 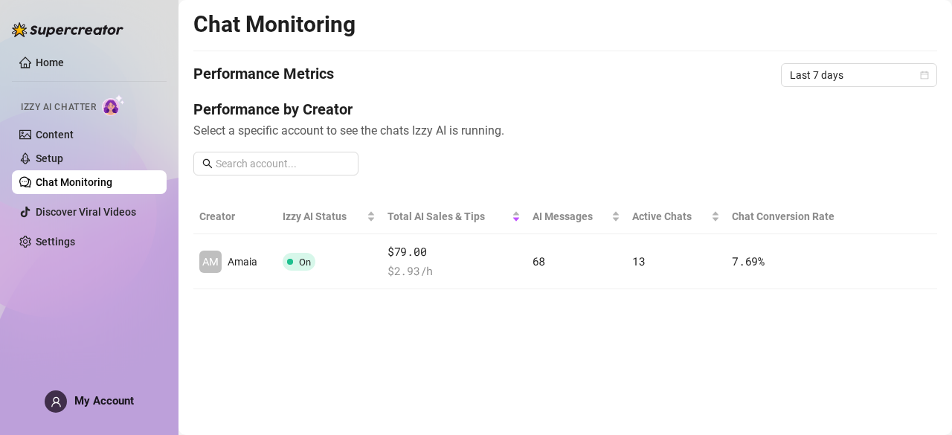 I want to click on h4: Performance by Creator, so click(x=565, y=109).